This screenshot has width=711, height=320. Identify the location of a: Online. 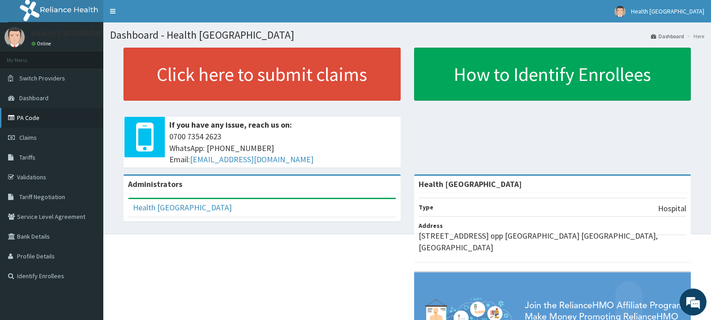
(42, 44).